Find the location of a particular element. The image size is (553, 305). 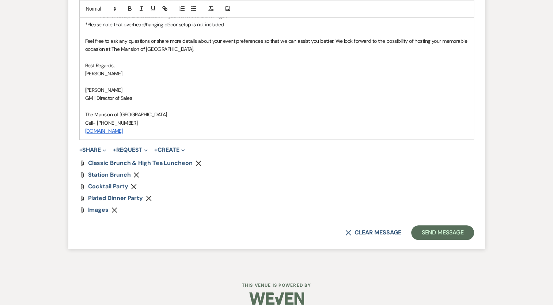

span: Best Regards, is located at coordinates (100, 65).